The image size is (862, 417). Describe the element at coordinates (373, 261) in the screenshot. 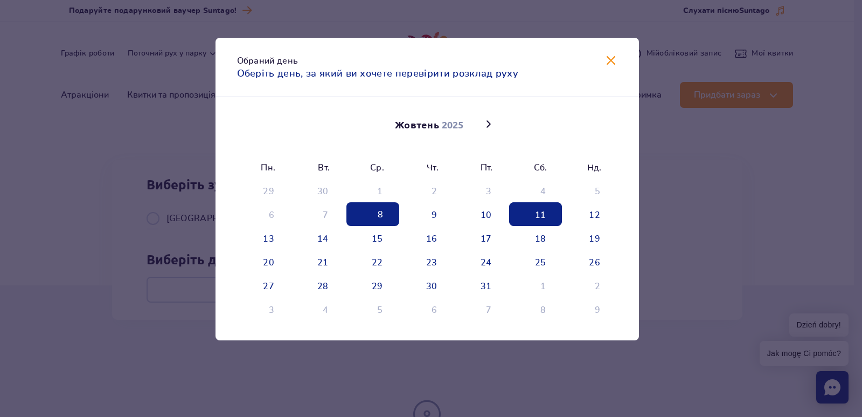

I see `span: Жовтень 22, 2025` at that location.